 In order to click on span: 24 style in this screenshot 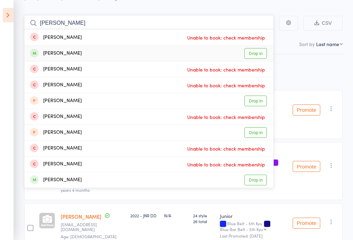, I will do `click(203, 215)`.